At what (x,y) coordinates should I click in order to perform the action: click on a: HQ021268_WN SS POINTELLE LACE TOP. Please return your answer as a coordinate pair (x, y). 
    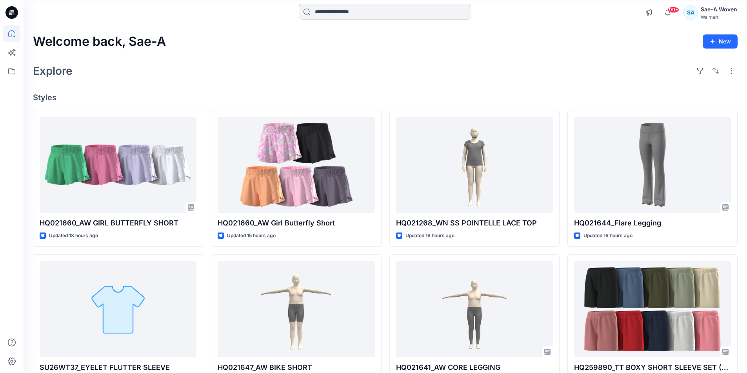
    Looking at the image, I should click on (474, 165).